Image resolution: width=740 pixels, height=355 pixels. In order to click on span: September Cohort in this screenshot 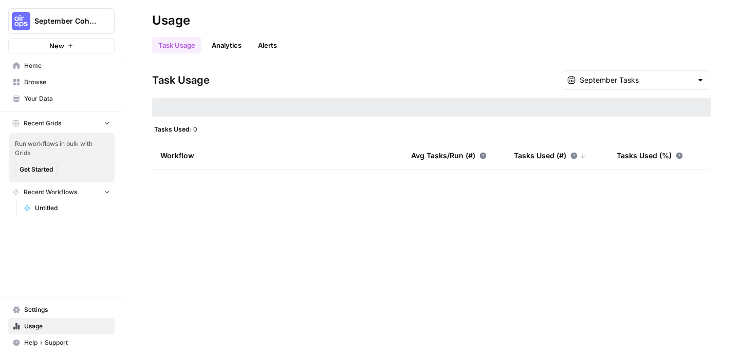, I will do `click(65, 21)`.